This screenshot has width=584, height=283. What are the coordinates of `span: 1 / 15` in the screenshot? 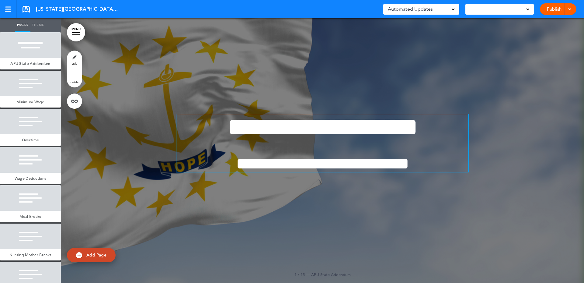 It's located at (300, 274).